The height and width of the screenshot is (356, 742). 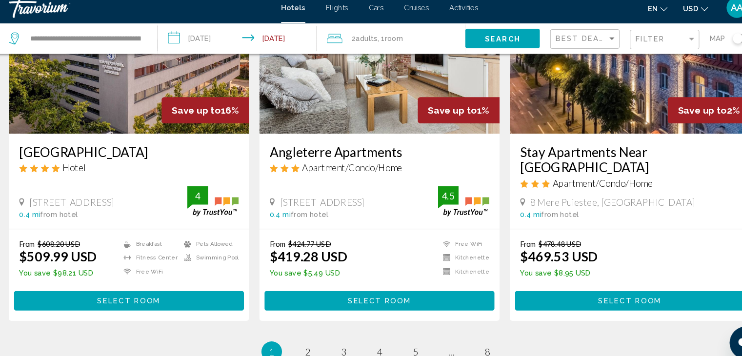 What do you see at coordinates (152, 238) in the screenshot?
I see `li: Breakfast` at bounding box center [152, 238].